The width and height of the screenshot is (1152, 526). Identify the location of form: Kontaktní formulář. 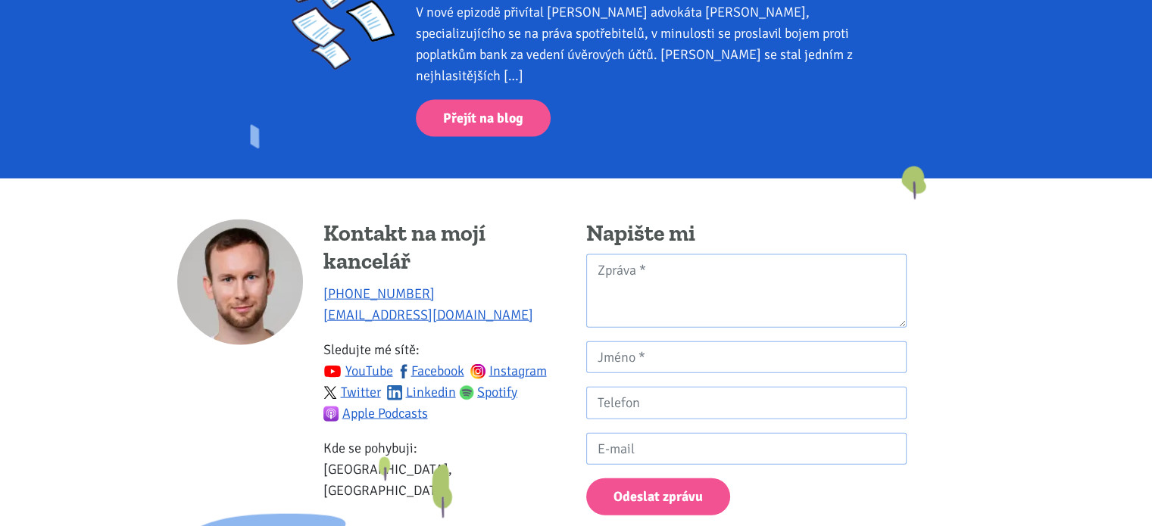
(746, 385).